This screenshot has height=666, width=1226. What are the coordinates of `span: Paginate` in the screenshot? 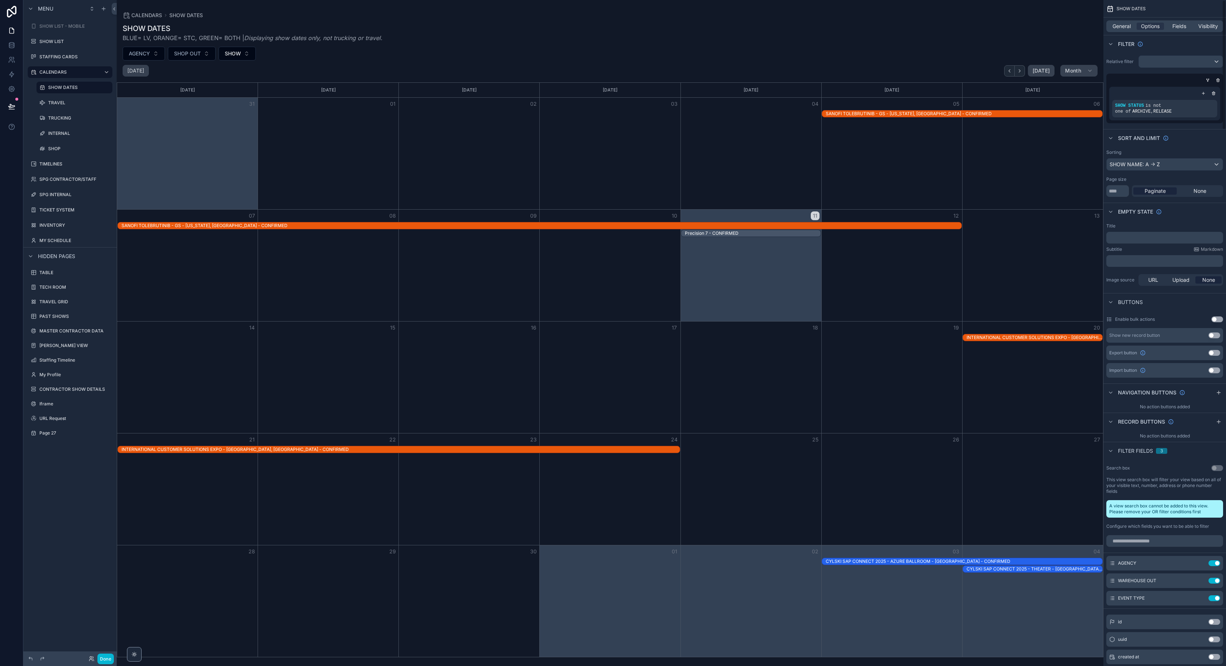 It's located at (1155, 191).